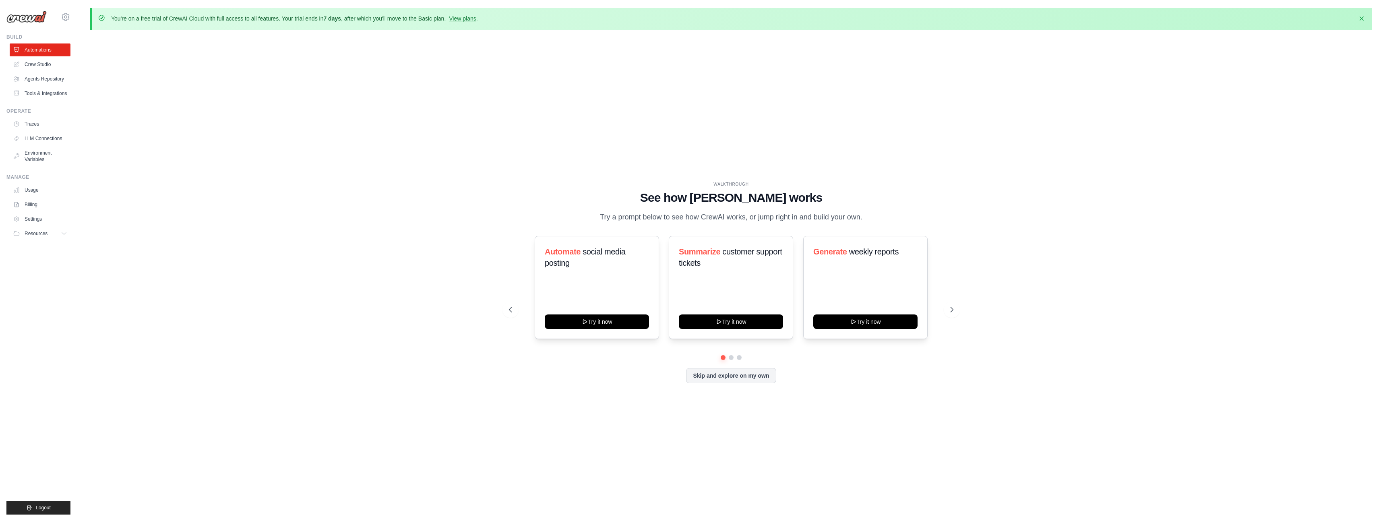 The height and width of the screenshot is (521, 1385). Describe the element at coordinates (40, 233) in the screenshot. I see `button: Resources` at that location.